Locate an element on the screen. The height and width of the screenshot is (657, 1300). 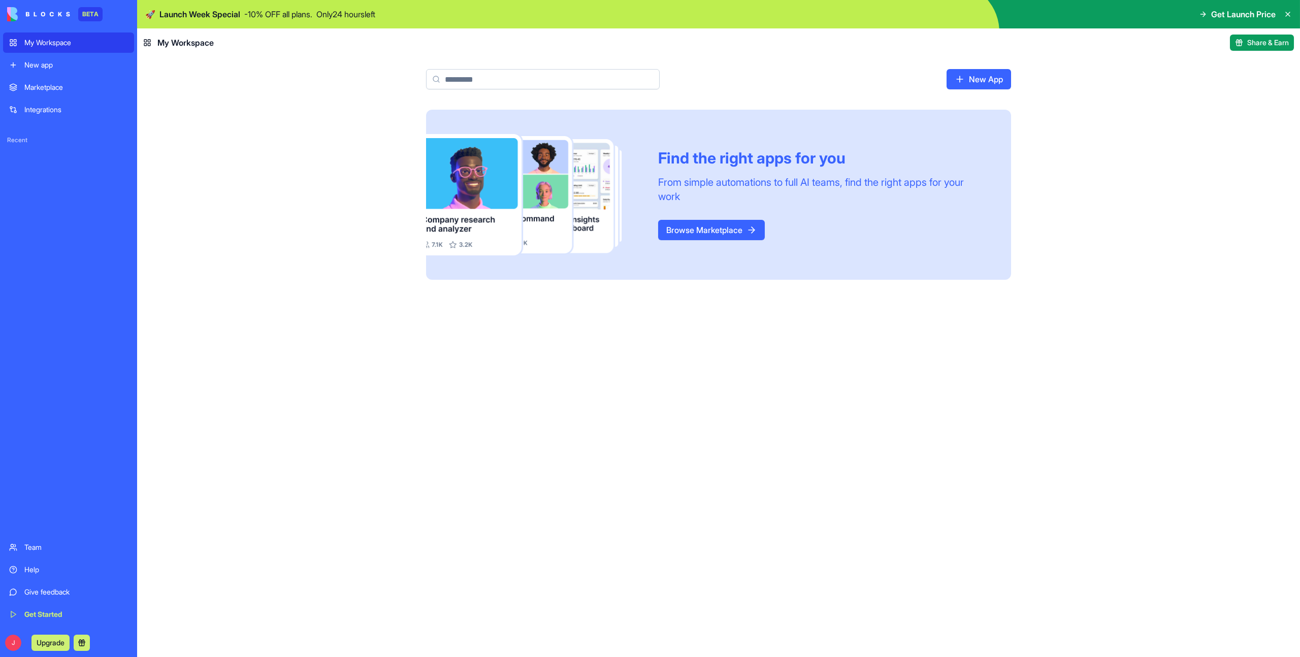
p: - 10 % OFF all plans. is located at coordinates (278, 14).